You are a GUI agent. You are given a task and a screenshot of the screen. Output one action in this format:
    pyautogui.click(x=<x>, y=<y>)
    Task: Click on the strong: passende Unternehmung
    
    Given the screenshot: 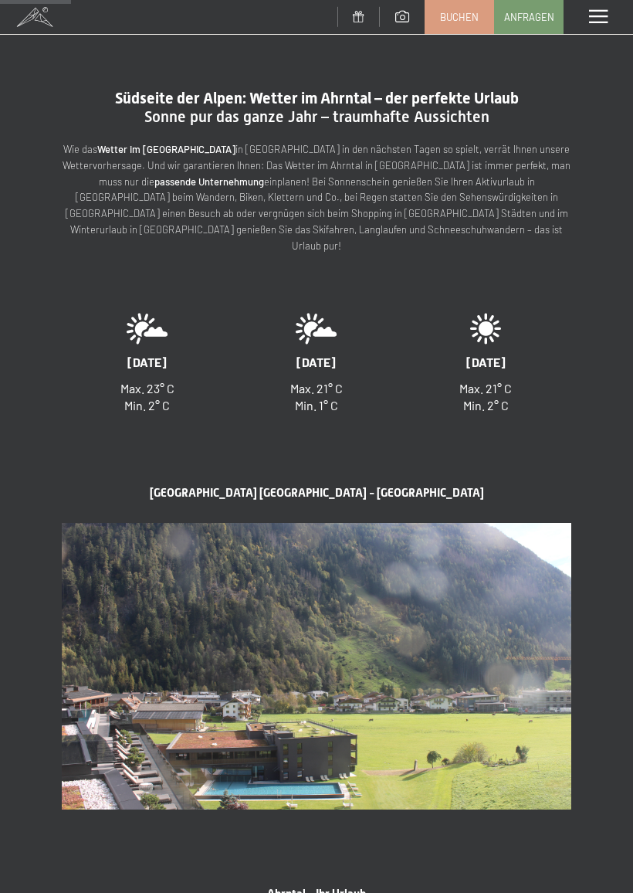 What is the action you would take?
    pyautogui.click(x=209, y=181)
    